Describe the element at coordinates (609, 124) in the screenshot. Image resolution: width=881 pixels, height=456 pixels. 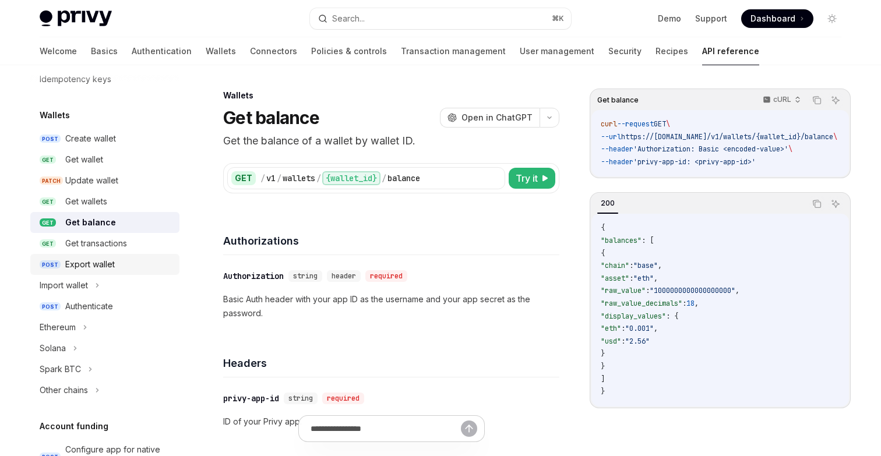
I see `span: curl` at that location.